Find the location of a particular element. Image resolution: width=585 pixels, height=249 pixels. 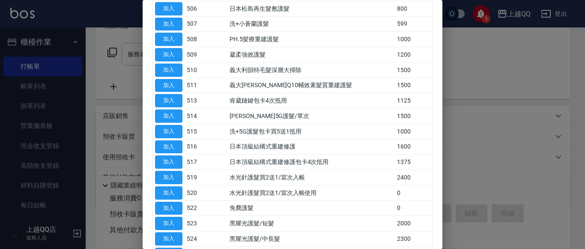

td: 509 is located at coordinates (195, 55).